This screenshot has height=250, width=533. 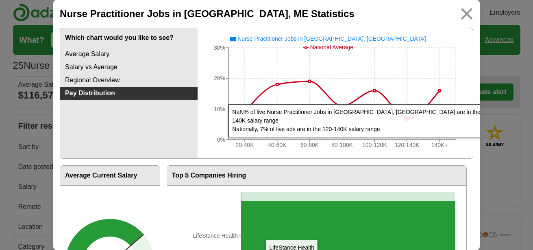 What do you see at coordinates (245, 145) in the screenshot?
I see `tspan: 20-40K` at bounding box center [245, 145].